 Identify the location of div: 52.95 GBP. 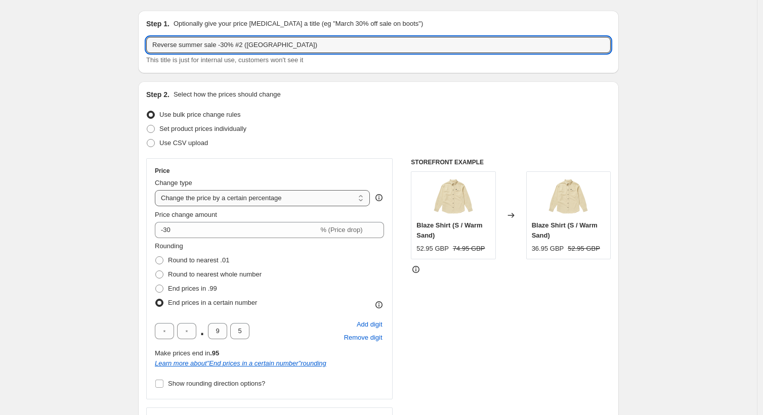
(433, 249).